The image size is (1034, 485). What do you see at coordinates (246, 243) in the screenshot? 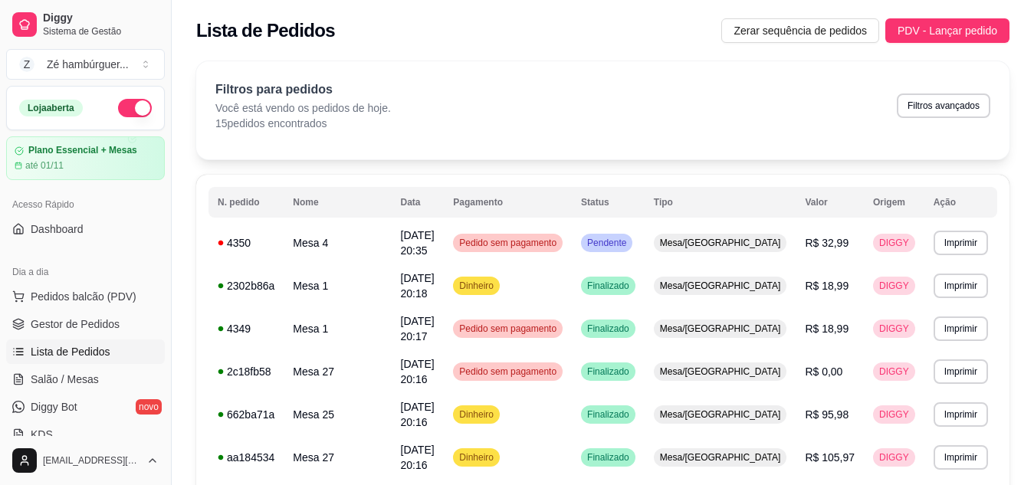
I see `div: 4350` at bounding box center [246, 243].